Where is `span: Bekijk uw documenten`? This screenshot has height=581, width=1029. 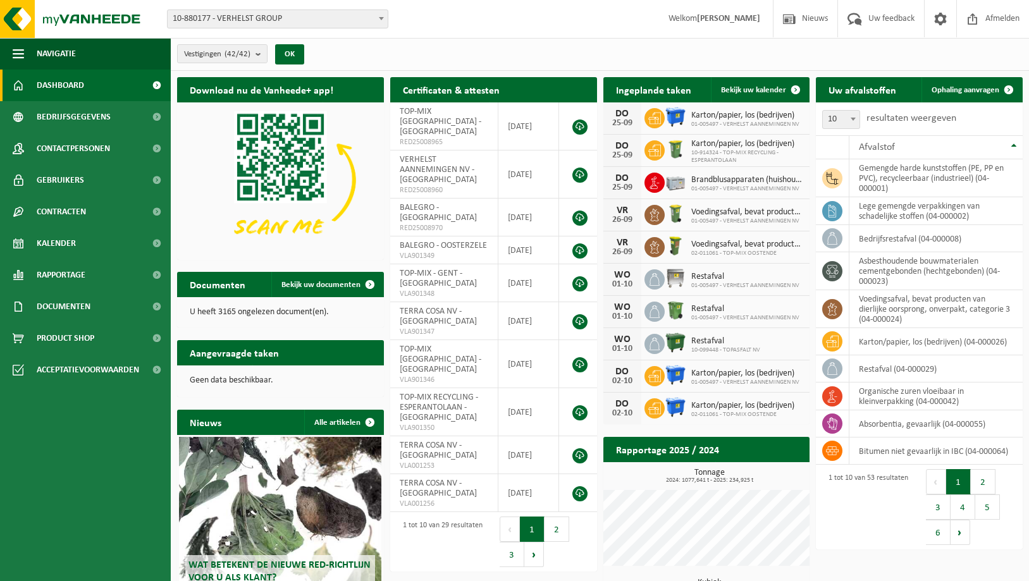 span: Bekijk uw documenten is located at coordinates (321, 284).